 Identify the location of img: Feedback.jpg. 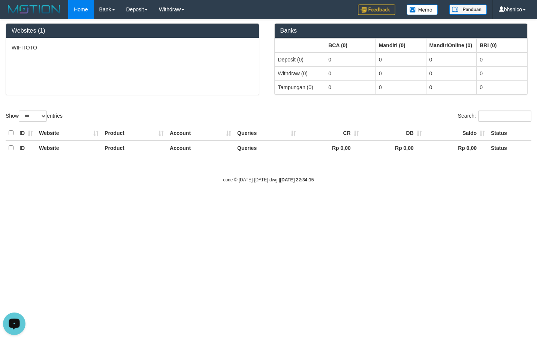
(377, 10).